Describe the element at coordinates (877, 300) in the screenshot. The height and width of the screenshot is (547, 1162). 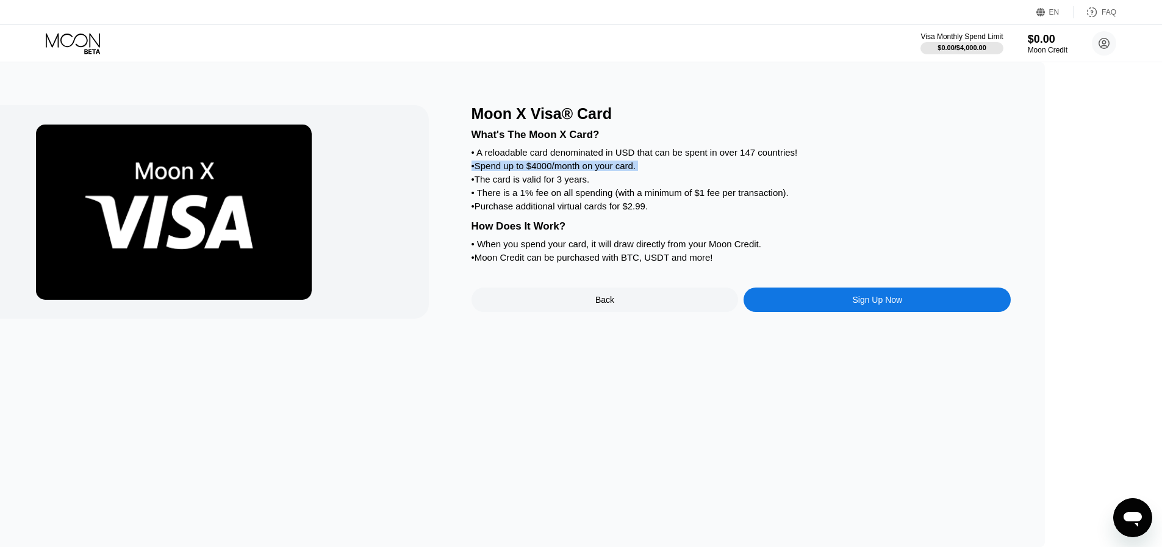
I see `div: Sign Up Now` at that location.